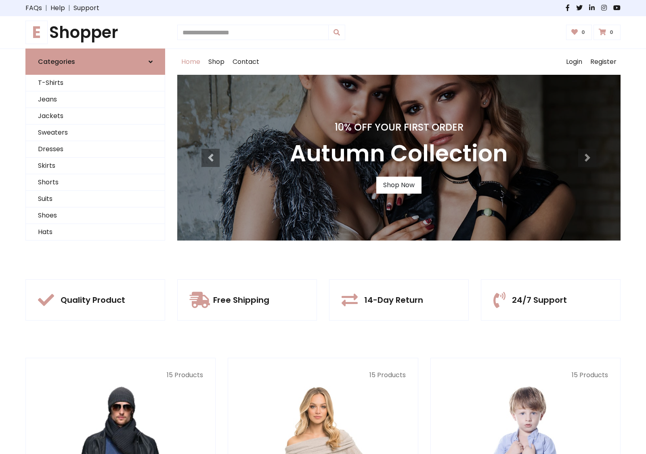  I want to click on h1: Shopper, so click(95, 32).